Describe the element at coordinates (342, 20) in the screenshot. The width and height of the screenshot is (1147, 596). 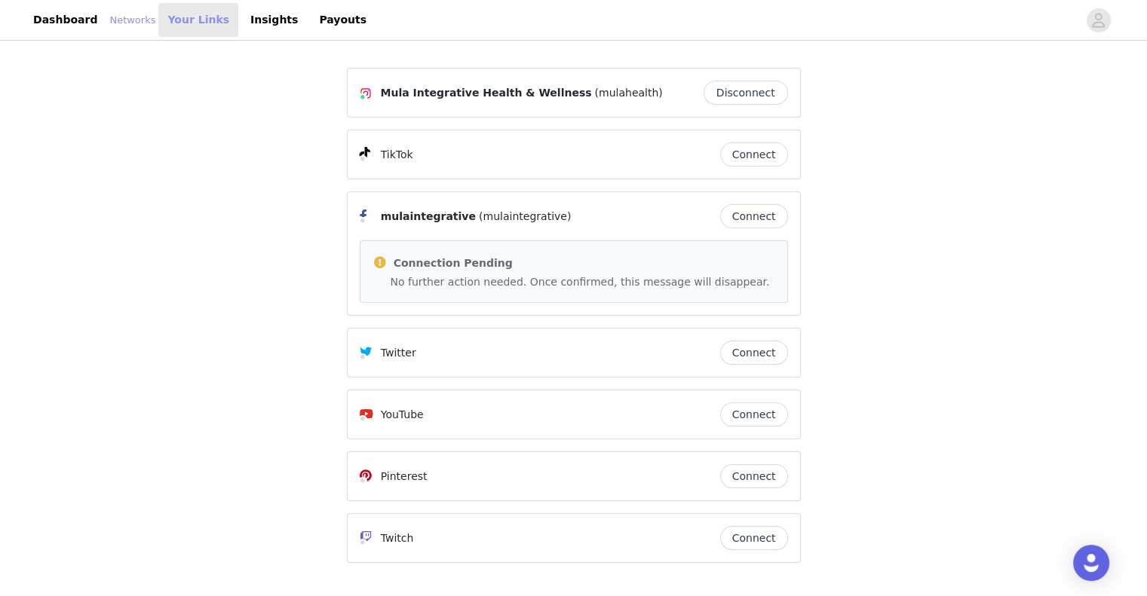
I see `a: Payouts` at that location.